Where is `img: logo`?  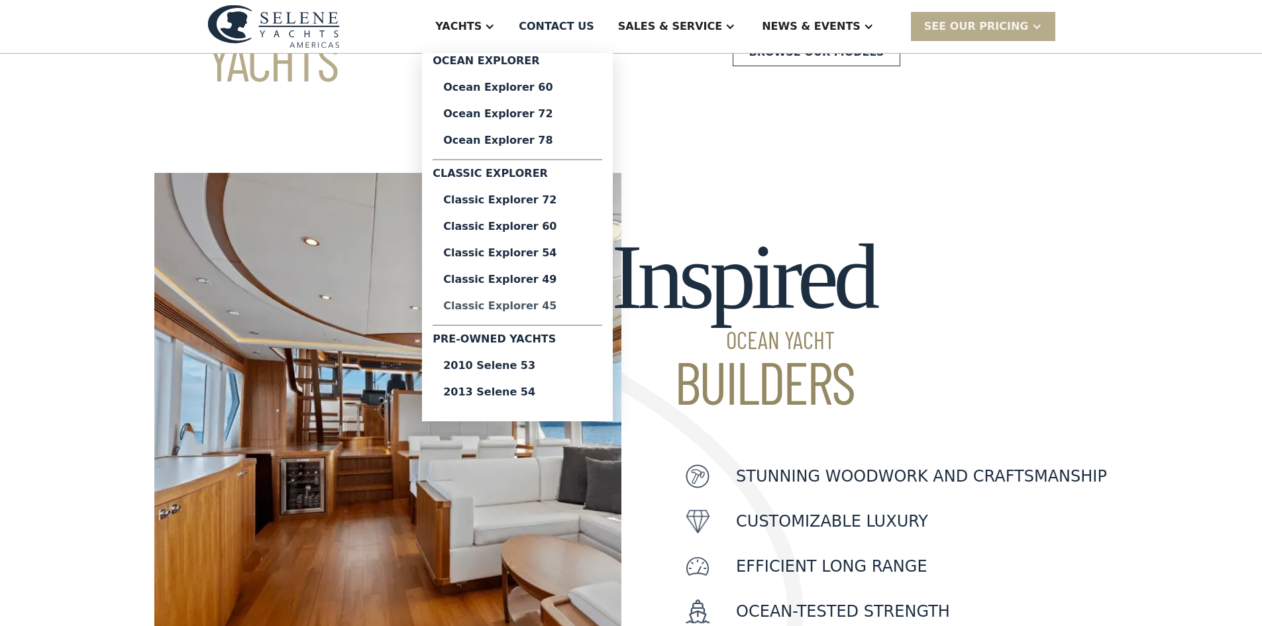
img: logo is located at coordinates (274, 26).